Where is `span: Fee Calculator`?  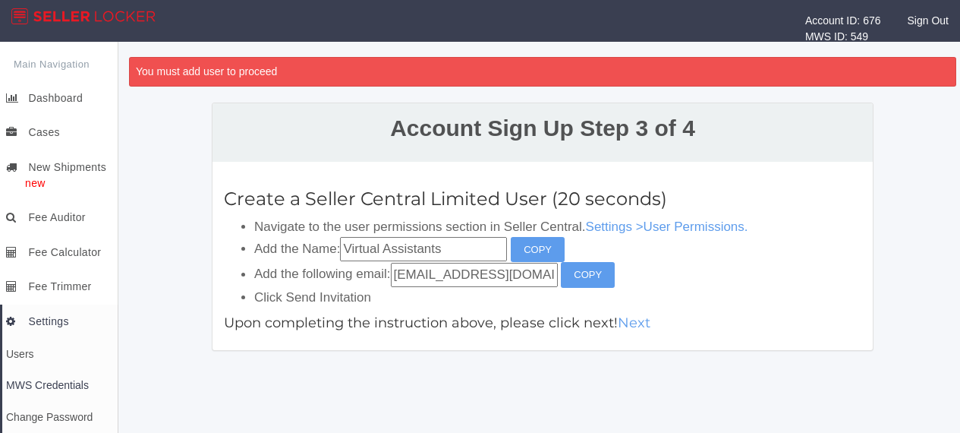 span: Fee Calculator is located at coordinates (65, 252).